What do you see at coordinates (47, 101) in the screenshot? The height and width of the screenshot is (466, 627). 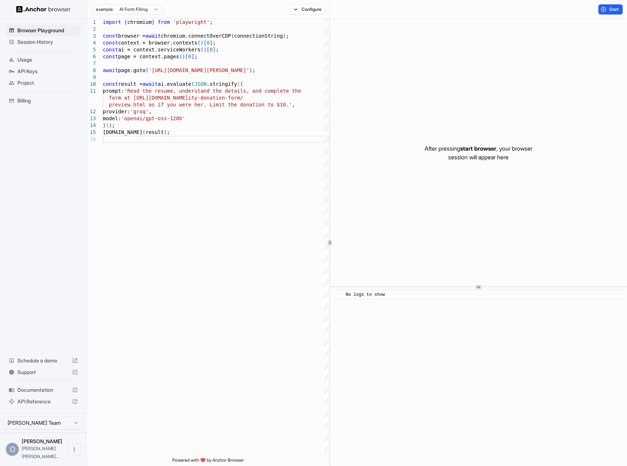 I see `span: Billing` at bounding box center [47, 101].